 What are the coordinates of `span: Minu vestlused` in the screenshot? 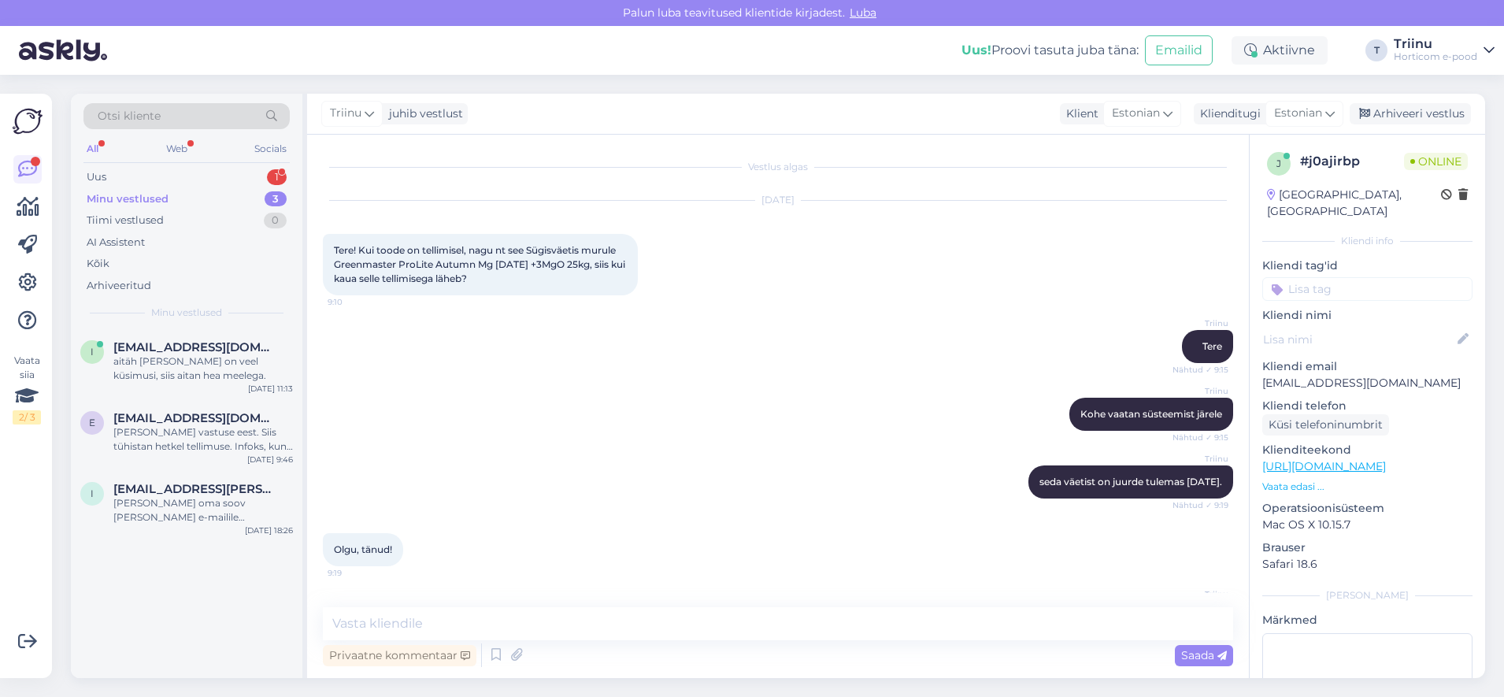 It's located at (187, 313).